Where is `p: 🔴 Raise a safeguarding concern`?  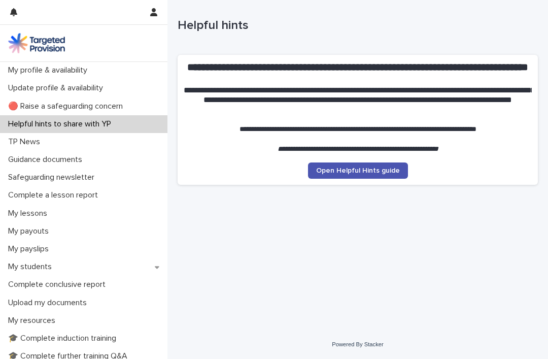 p: 🔴 Raise a safeguarding concern is located at coordinates (68, 106).